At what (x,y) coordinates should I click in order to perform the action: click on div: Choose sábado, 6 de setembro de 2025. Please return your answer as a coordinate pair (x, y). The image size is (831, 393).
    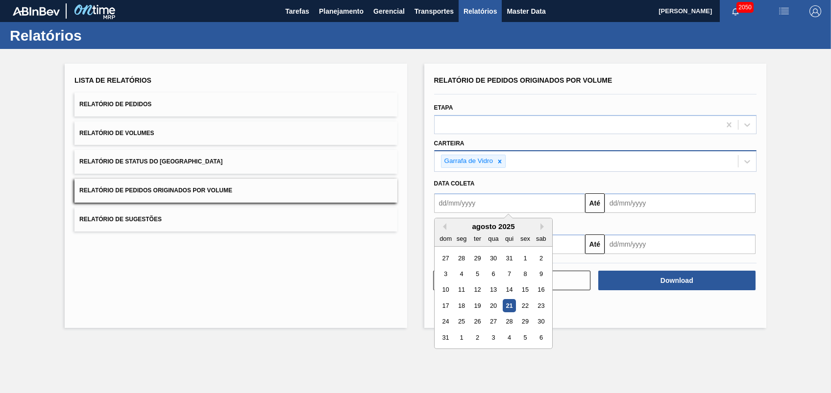
    Looking at the image, I should click on (540, 338).